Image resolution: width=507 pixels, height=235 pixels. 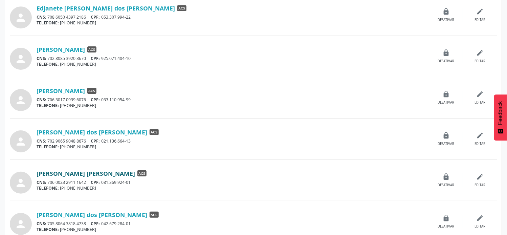 What do you see at coordinates (233, 58) in the screenshot?
I see `div: 702 8085 3920 3670 925.071.404-10` at bounding box center [233, 58].